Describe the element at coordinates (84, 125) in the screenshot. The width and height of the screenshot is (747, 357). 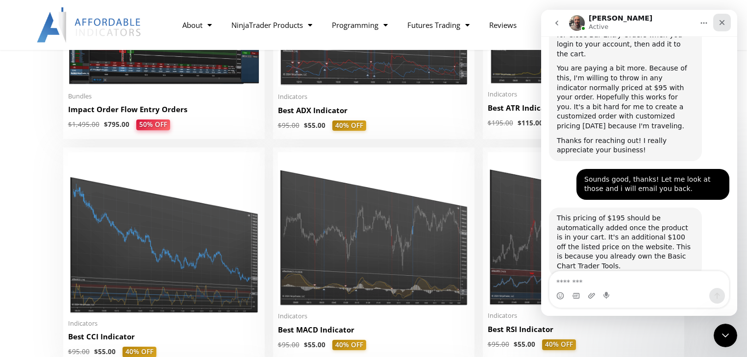
I see `bdi: 1,495.00` at that location.